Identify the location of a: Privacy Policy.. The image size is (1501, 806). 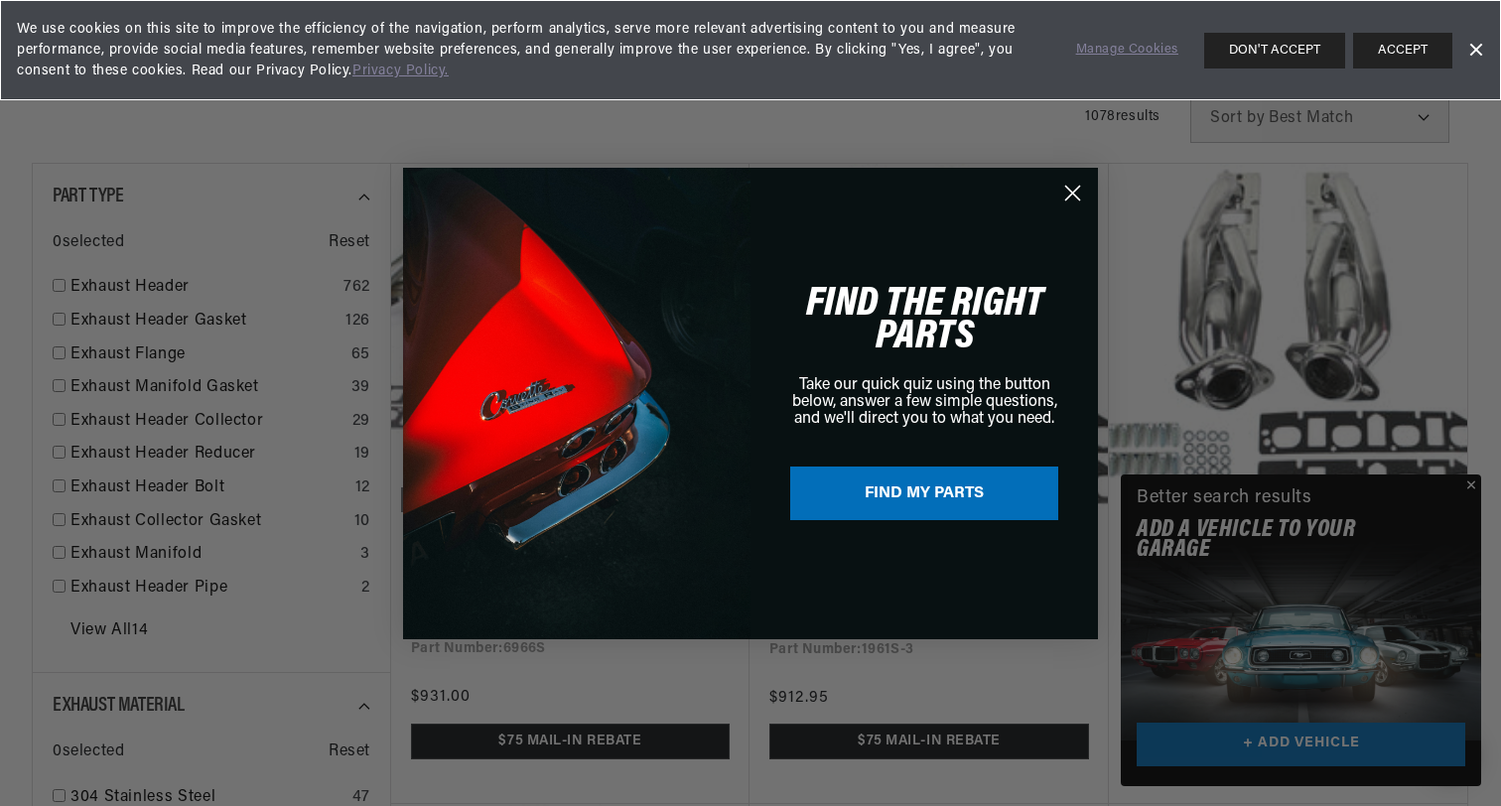
(400, 70).